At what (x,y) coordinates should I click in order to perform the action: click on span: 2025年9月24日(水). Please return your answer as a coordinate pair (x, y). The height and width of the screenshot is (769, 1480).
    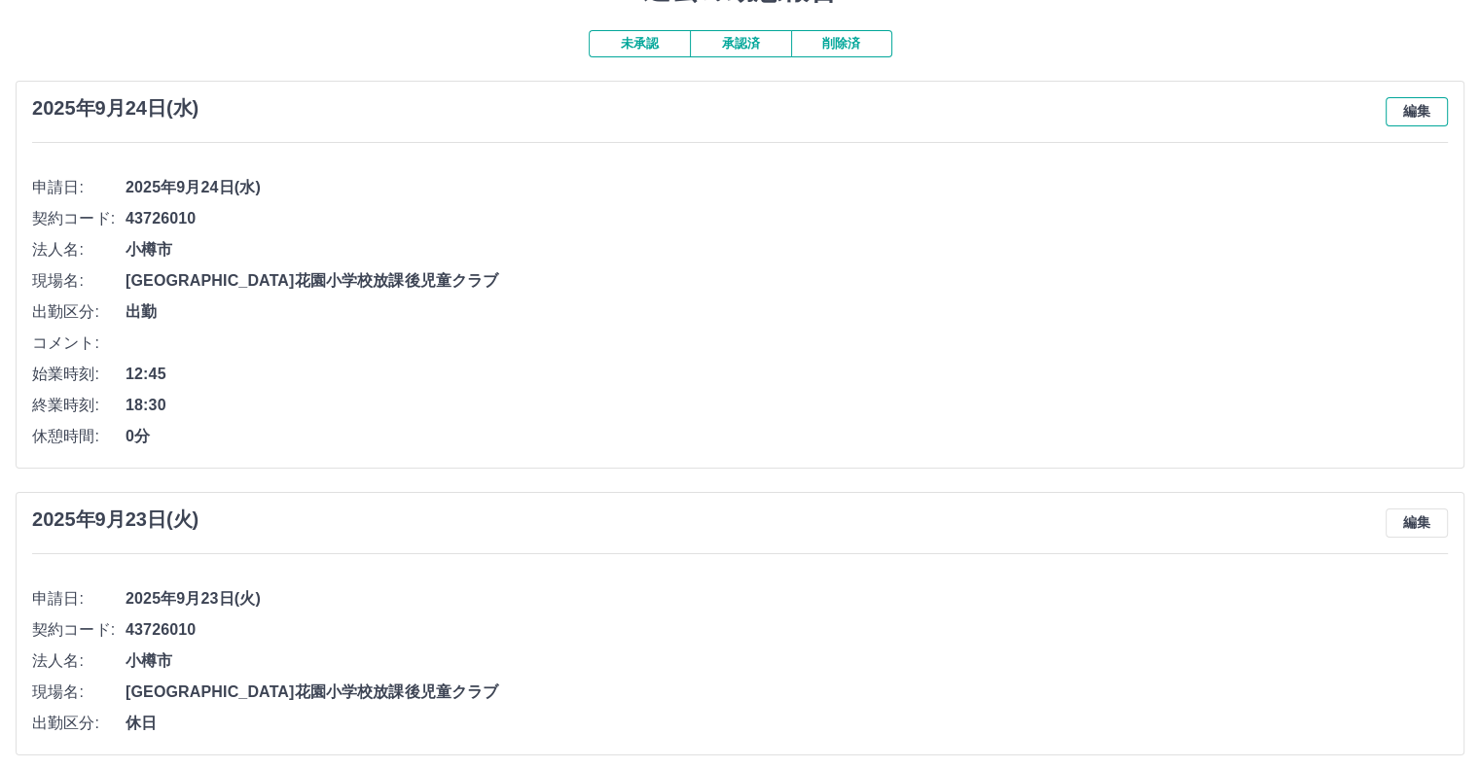
    Looking at the image, I should click on (786, 188).